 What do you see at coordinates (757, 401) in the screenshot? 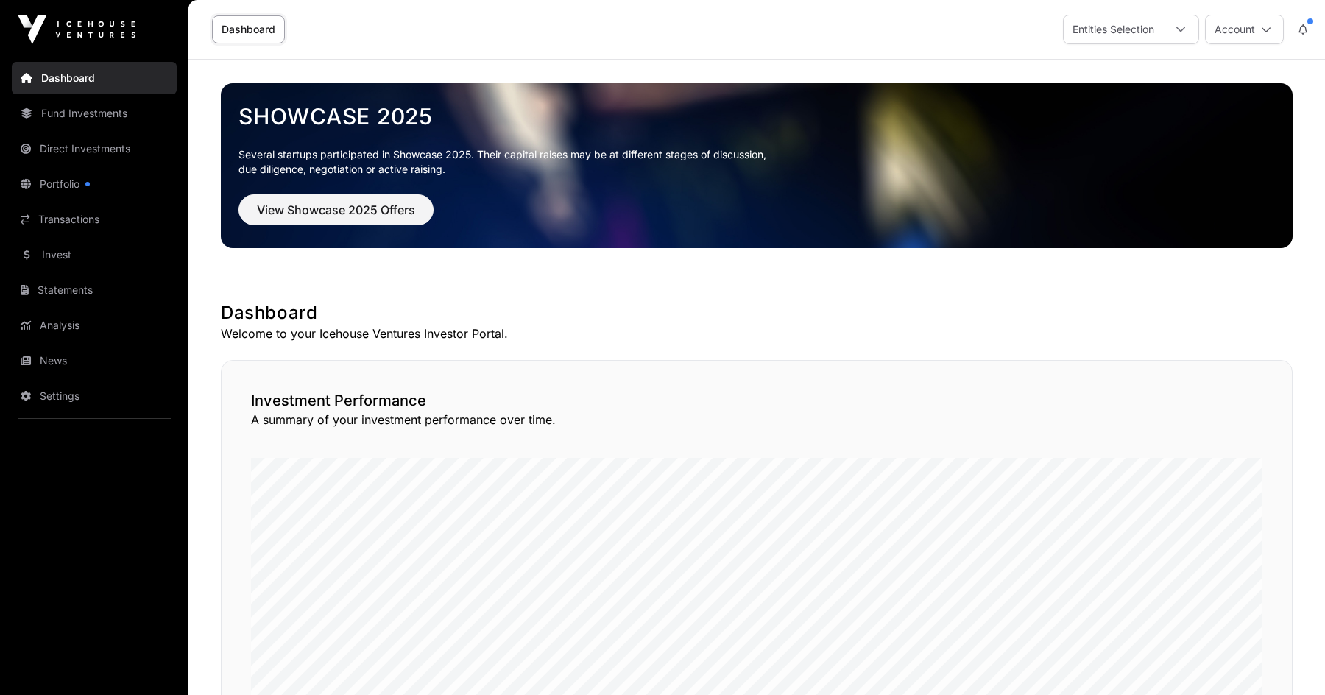
I see `h2: Investment Performance` at bounding box center [757, 401].